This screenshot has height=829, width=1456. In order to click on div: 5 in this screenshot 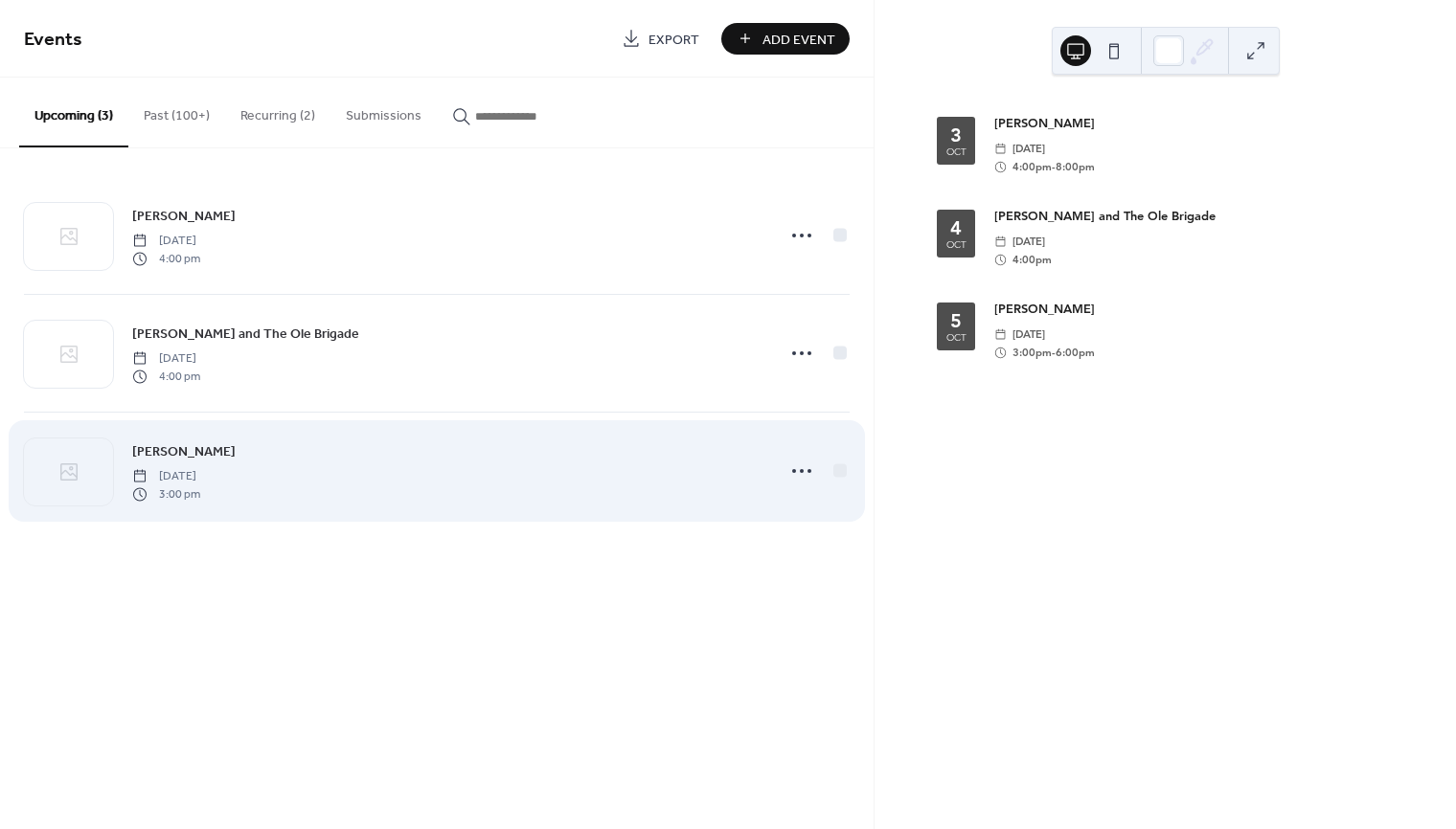, I will do `click(956, 321)`.